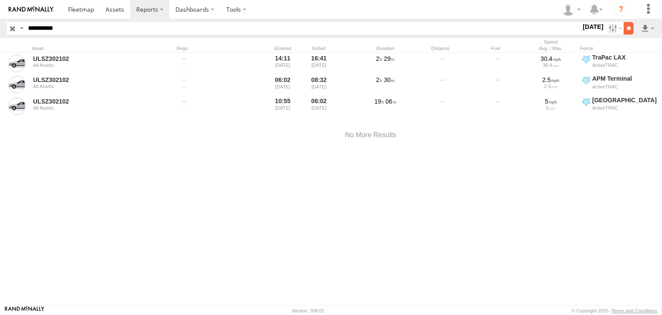 This screenshot has width=662, height=315. Describe the element at coordinates (385, 48) in the screenshot. I see `div: Duration` at that location.